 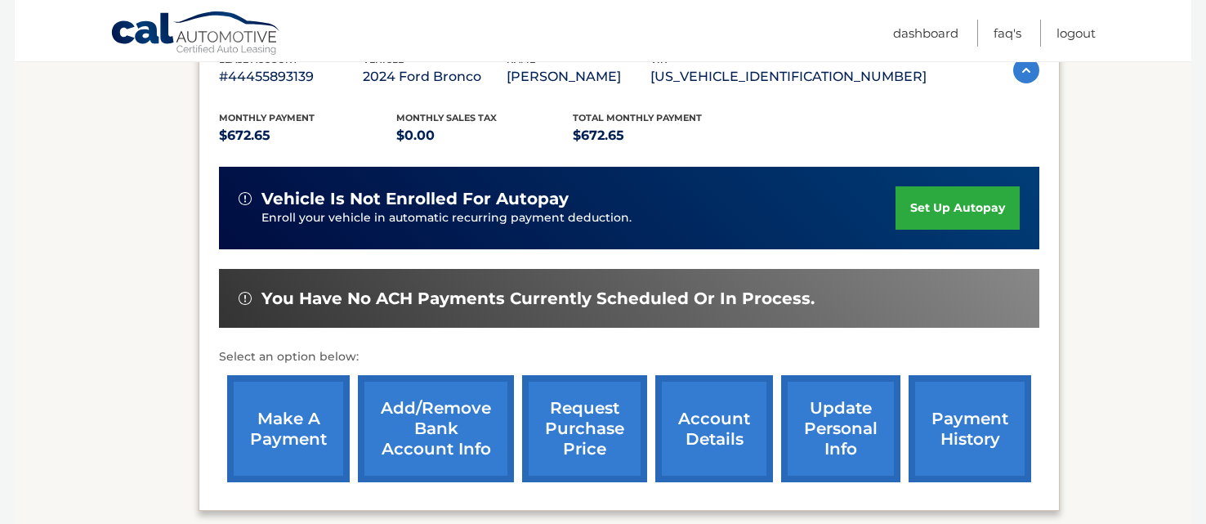 I want to click on a: payment history, so click(x=970, y=428).